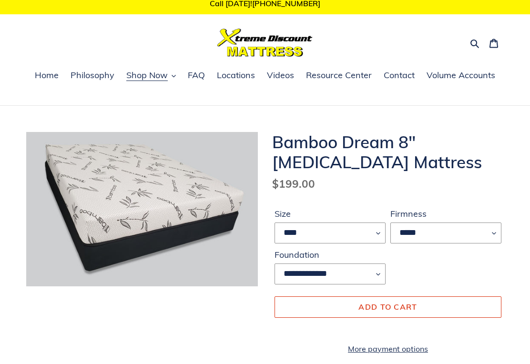 Image resolution: width=530 pixels, height=364 pixels. Describe the element at coordinates (236, 76) in the screenshot. I see `a: Locations` at that location.